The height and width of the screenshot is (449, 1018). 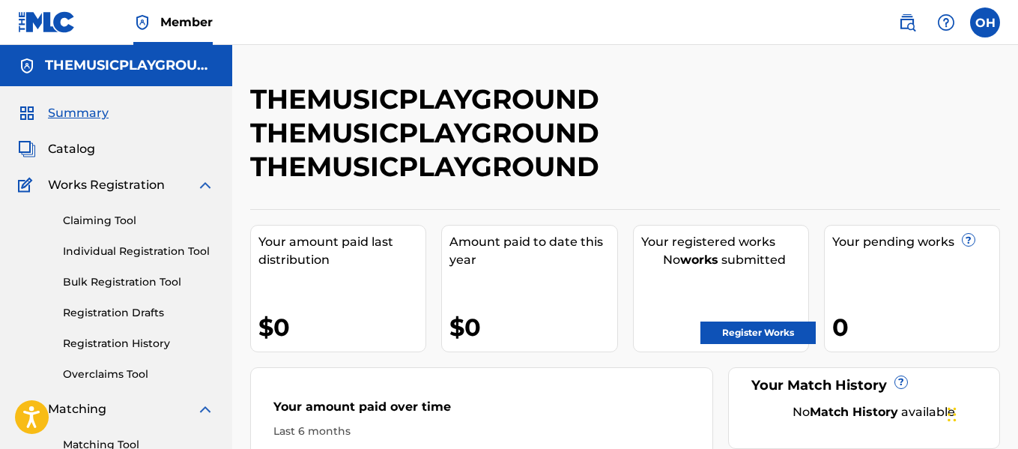 I want to click on h2: THEMUSICPLAYGROUND THEMUSICPLAYGROUND THEMUSICPLAYGROUND, so click(x=539, y=133).